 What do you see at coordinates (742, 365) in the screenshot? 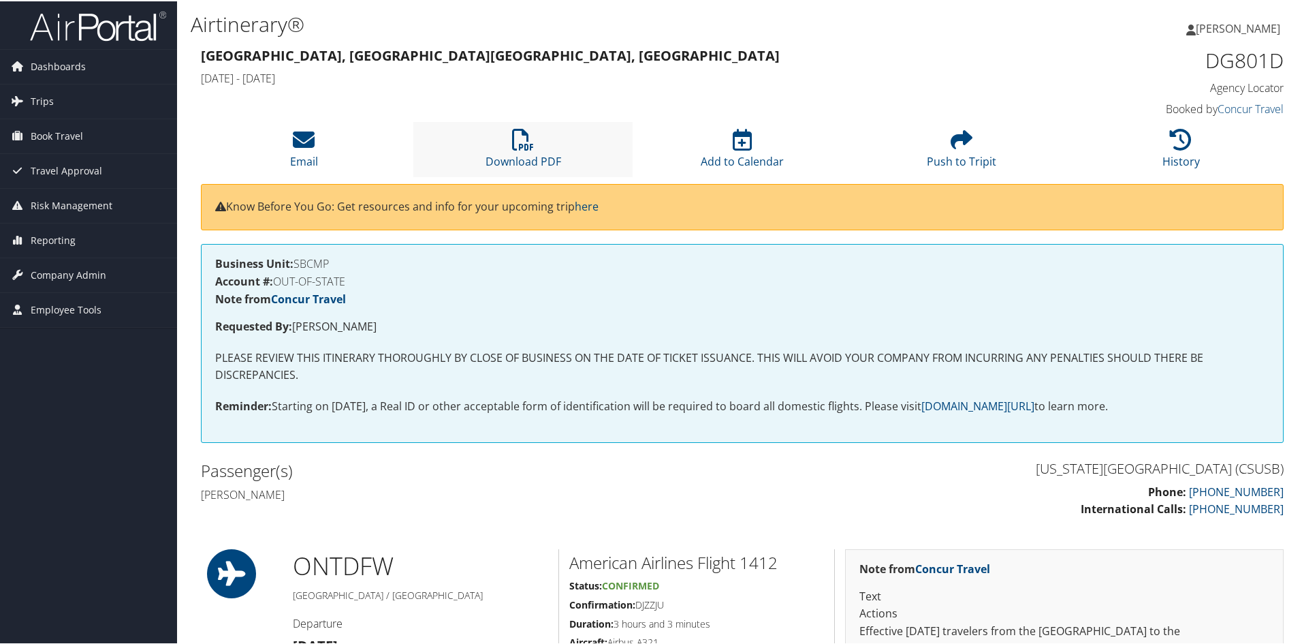
I see `p: PLEASE REVIEW THIS ITINERARY THOROUGHLY BY CLOSE OF BUSINESS ON THE DATE OF TICKET ISSUANCE. THIS...` at bounding box center [742, 365].